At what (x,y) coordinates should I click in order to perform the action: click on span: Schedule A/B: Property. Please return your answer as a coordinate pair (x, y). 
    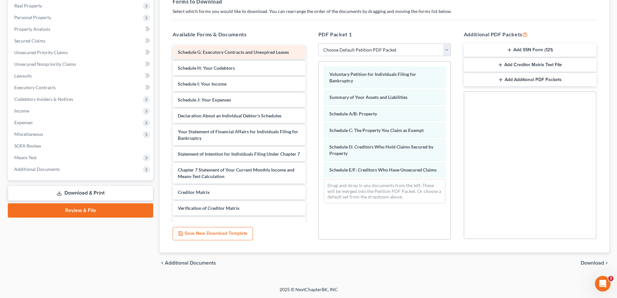
    Looking at the image, I should click on (353, 113).